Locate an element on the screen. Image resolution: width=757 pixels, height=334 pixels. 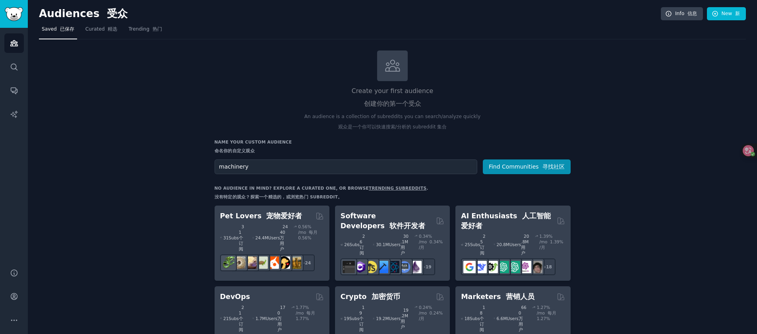
font: 26 订阅 is located at coordinates (362, 244).